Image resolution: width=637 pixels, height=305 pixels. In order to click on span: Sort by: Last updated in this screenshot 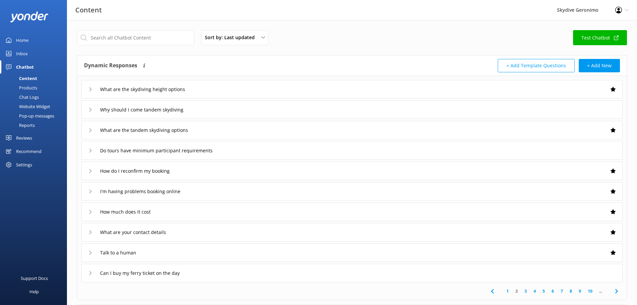, I will do `click(231, 37)`.